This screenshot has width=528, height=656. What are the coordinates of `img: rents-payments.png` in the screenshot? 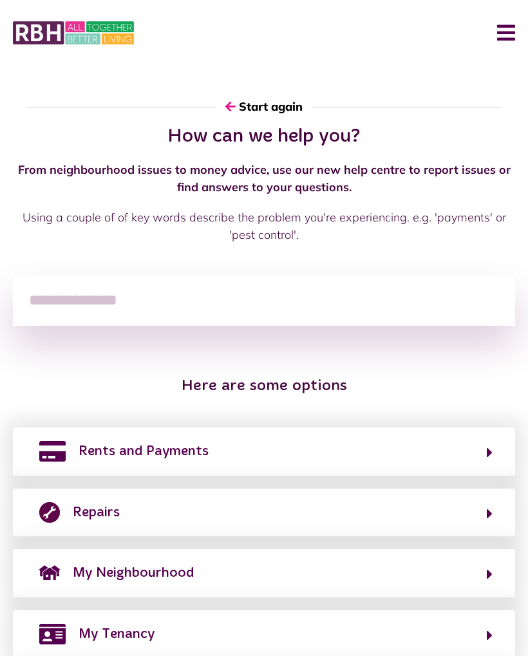 It's located at (52, 452).